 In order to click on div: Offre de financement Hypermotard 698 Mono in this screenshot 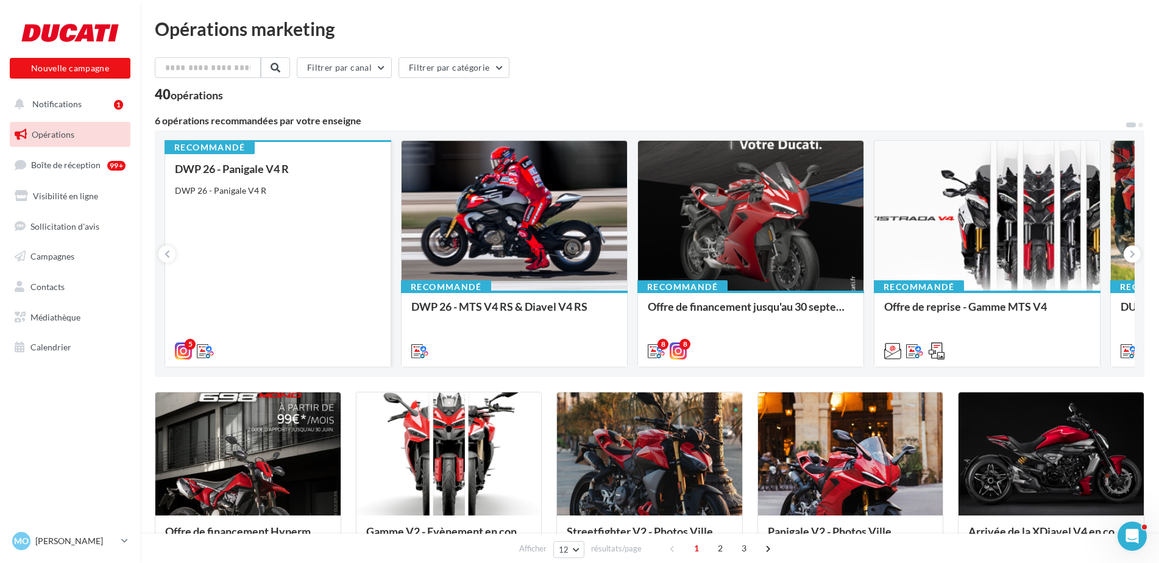, I will do `click(248, 537)`.